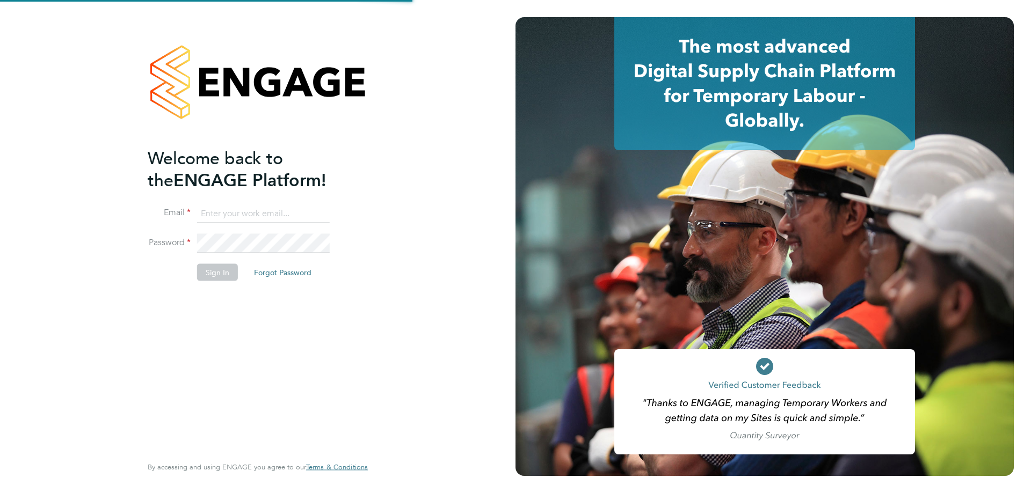 The width and height of the screenshot is (1031, 493). What do you see at coordinates (337, 468) in the screenshot?
I see `a: Terms & Conditions` at bounding box center [337, 468].